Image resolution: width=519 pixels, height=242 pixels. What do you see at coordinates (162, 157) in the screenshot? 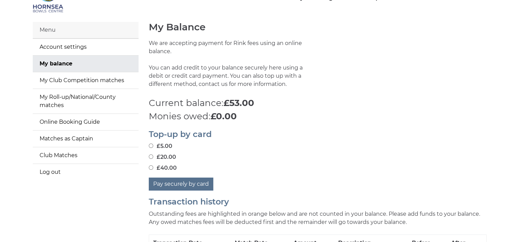
I see `label: £20.00` at bounding box center [162, 157].